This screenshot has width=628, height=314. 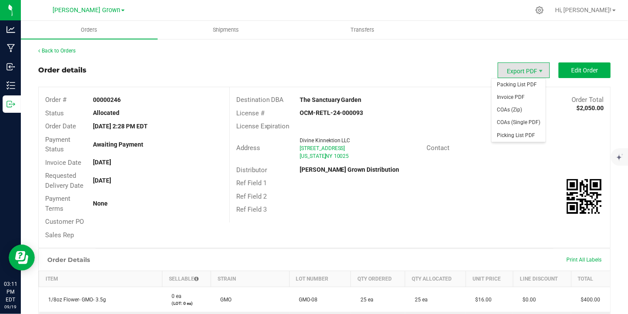 What do you see at coordinates (11, 67) in the screenshot?
I see `inline-svg: Inbound` at bounding box center [11, 67].